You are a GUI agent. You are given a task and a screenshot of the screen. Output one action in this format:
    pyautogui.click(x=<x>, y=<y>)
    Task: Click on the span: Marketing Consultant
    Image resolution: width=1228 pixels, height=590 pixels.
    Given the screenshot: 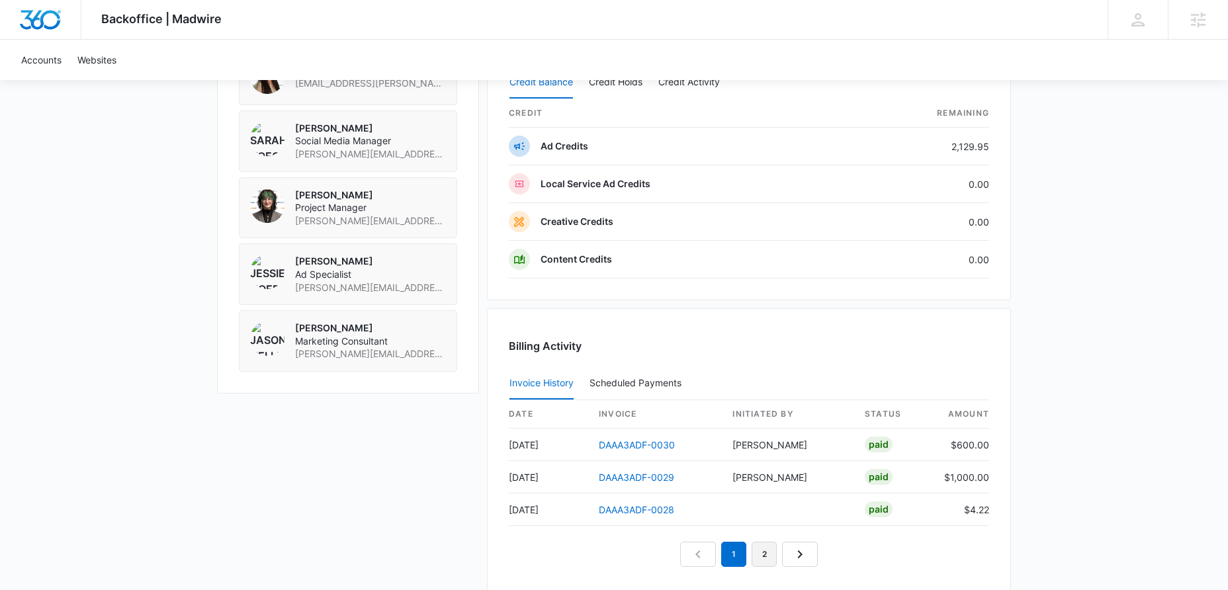 What is the action you would take?
    pyautogui.click(x=371, y=341)
    